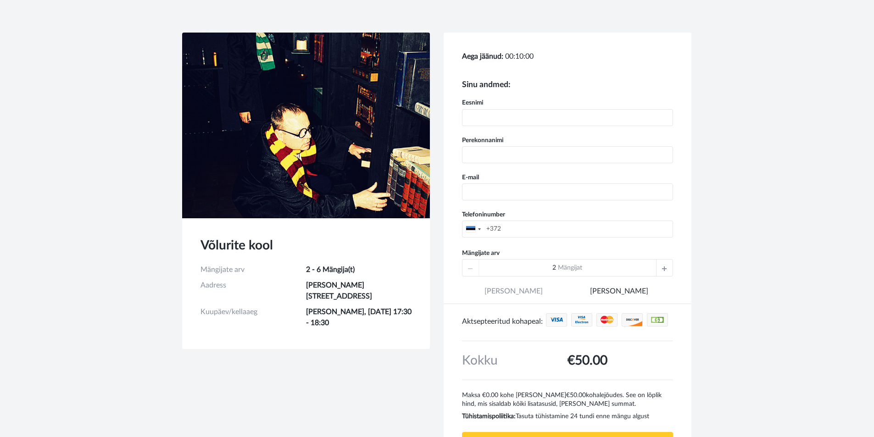 The width and height of the screenshot is (874, 437). What do you see at coordinates (480, 360) in the screenshot?
I see `span: Kokku` at bounding box center [480, 360].